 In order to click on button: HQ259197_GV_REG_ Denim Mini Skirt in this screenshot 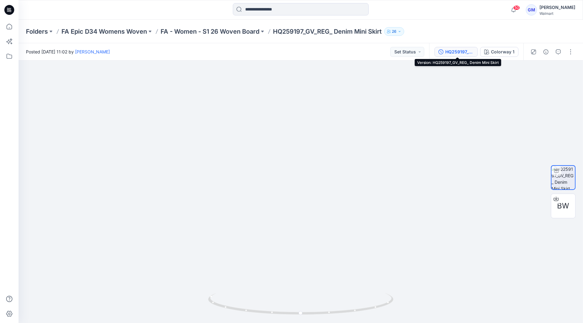, I will do `click(456, 52)`.